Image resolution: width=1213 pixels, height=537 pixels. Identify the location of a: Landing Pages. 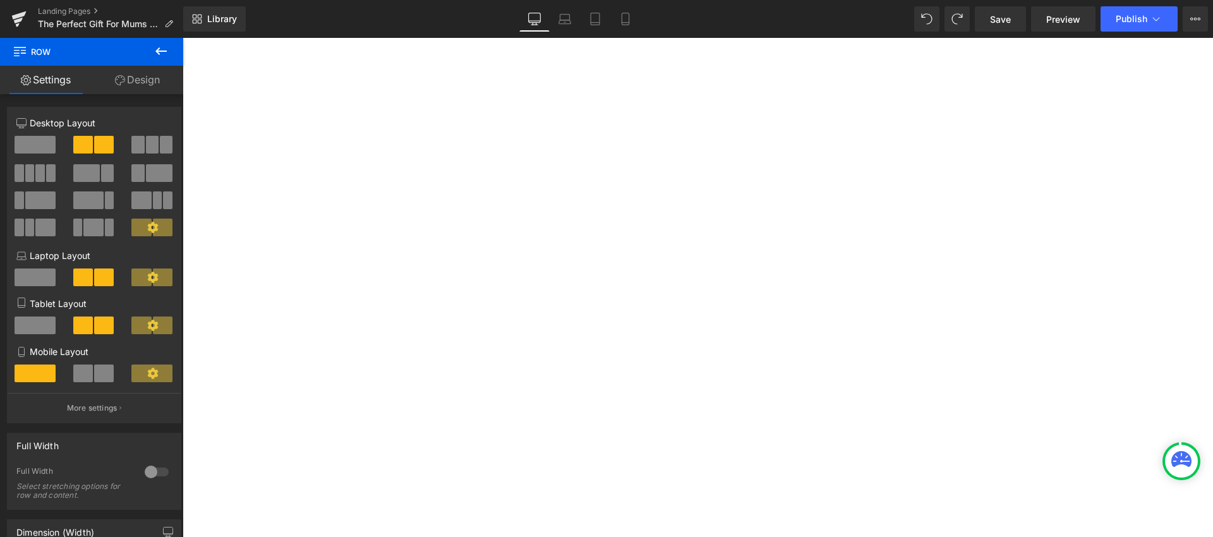
(111, 11).